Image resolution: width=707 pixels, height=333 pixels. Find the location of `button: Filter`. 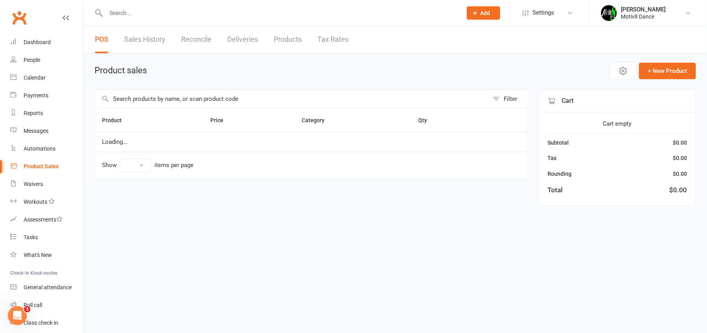

button: Filter is located at coordinates (508, 99).